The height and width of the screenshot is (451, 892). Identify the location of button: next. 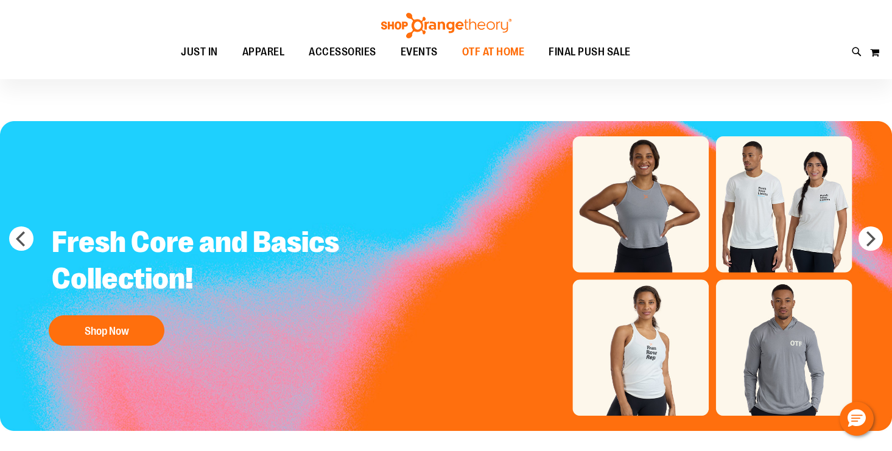
(871, 239).